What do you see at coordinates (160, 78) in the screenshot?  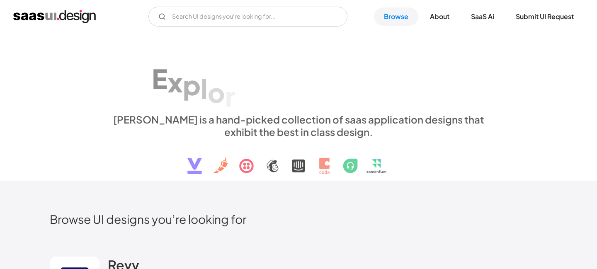 I see `div: E` at bounding box center [160, 78].